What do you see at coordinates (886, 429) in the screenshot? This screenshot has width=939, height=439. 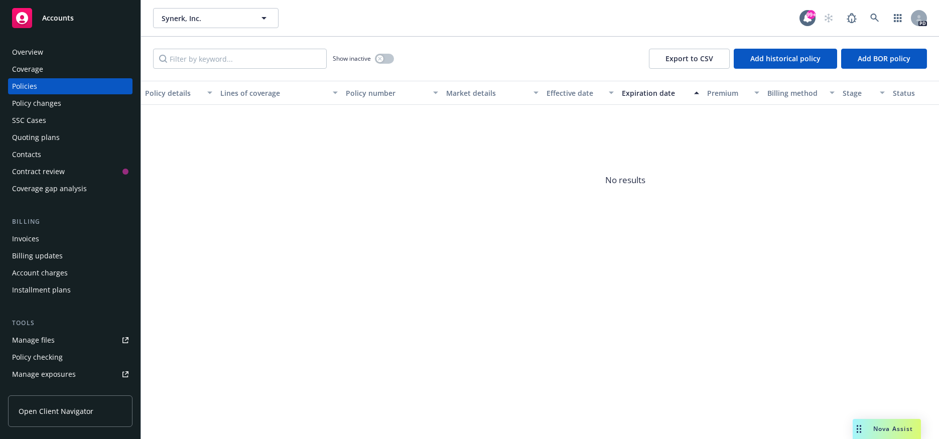 I see `button: Nova Assist` at bounding box center [886, 429].